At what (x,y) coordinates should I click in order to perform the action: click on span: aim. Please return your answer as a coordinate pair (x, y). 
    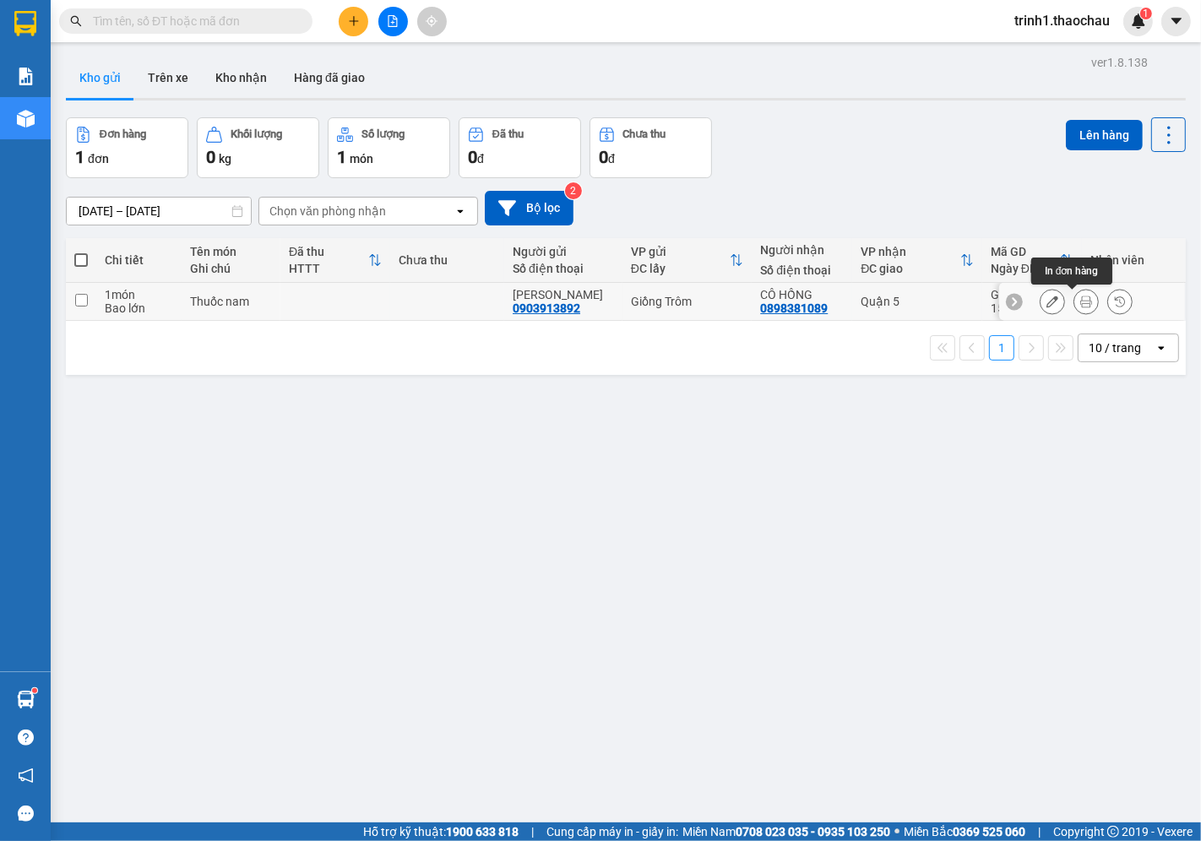
    Looking at the image, I should click on (432, 21).